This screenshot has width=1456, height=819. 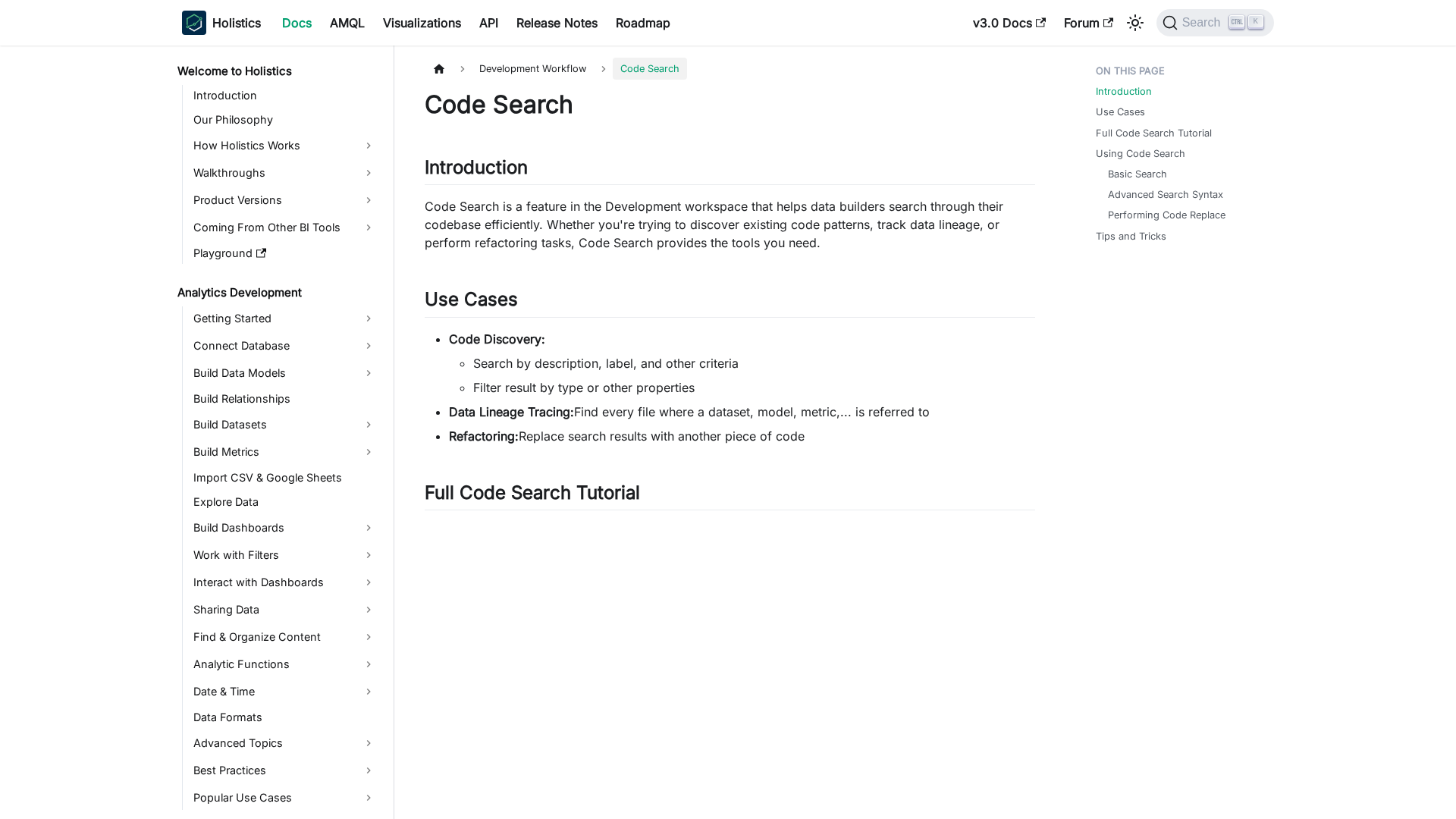 What do you see at coordinates (284, 145) in the screenshot?
I see `a: How Holistics Works` at bounding box center [284, 145].